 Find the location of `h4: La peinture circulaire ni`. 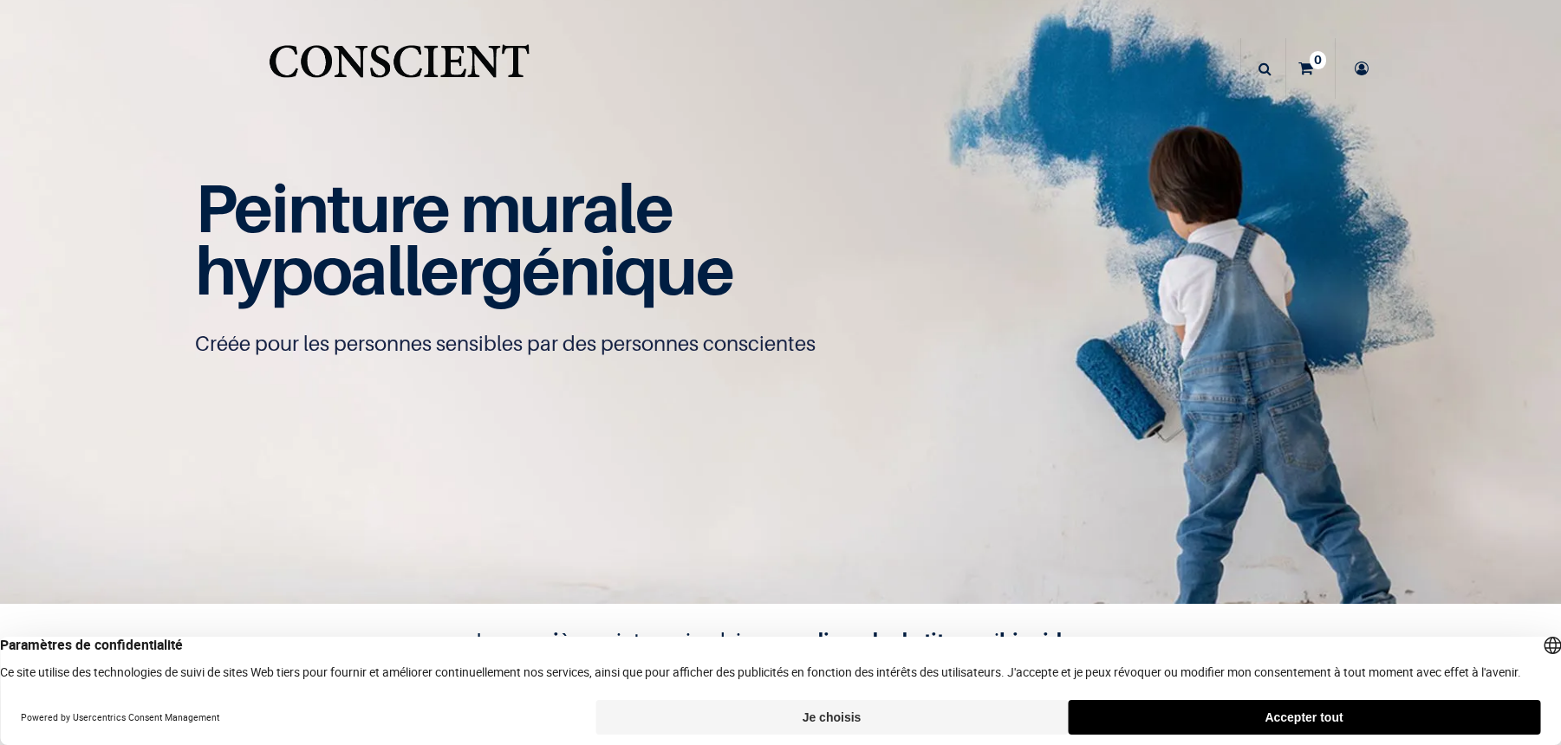

h4: La peinture circulaire ni is located at coordinates (781, 641).